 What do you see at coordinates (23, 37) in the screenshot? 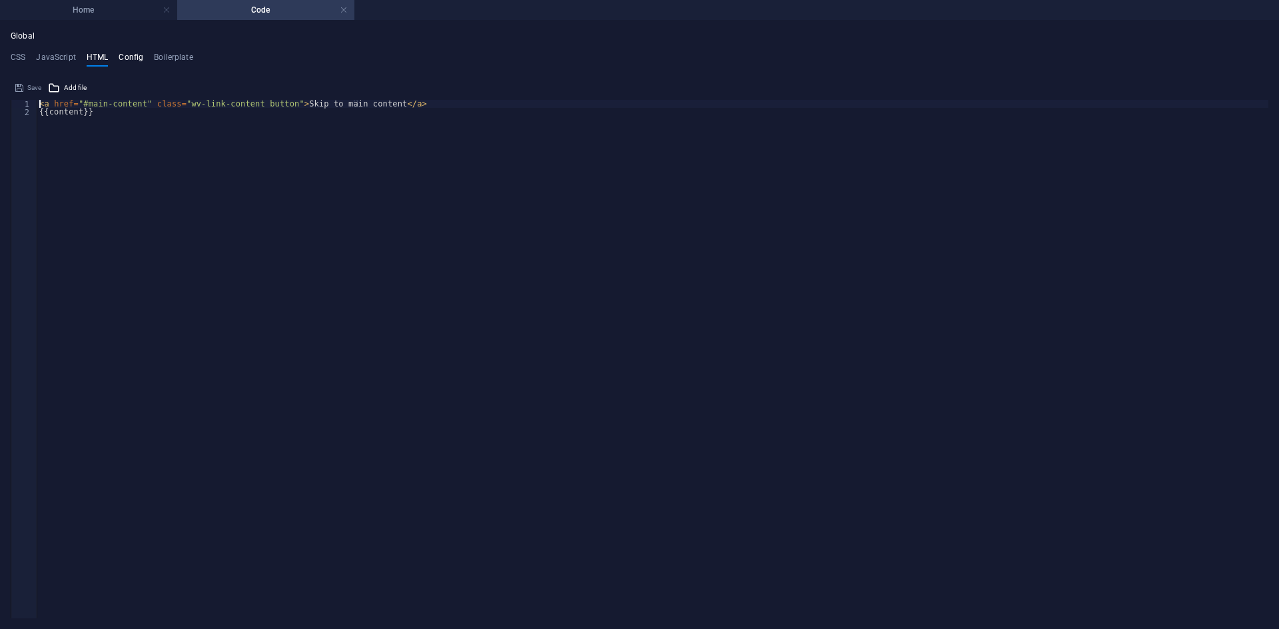
I see `h4: Global` at bounding box center [23, 37].